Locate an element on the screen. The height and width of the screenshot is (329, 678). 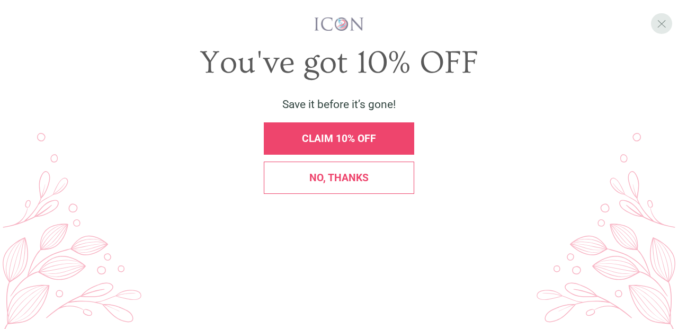
span: Save it before it’s gone! is located at coordinates (339, 104).